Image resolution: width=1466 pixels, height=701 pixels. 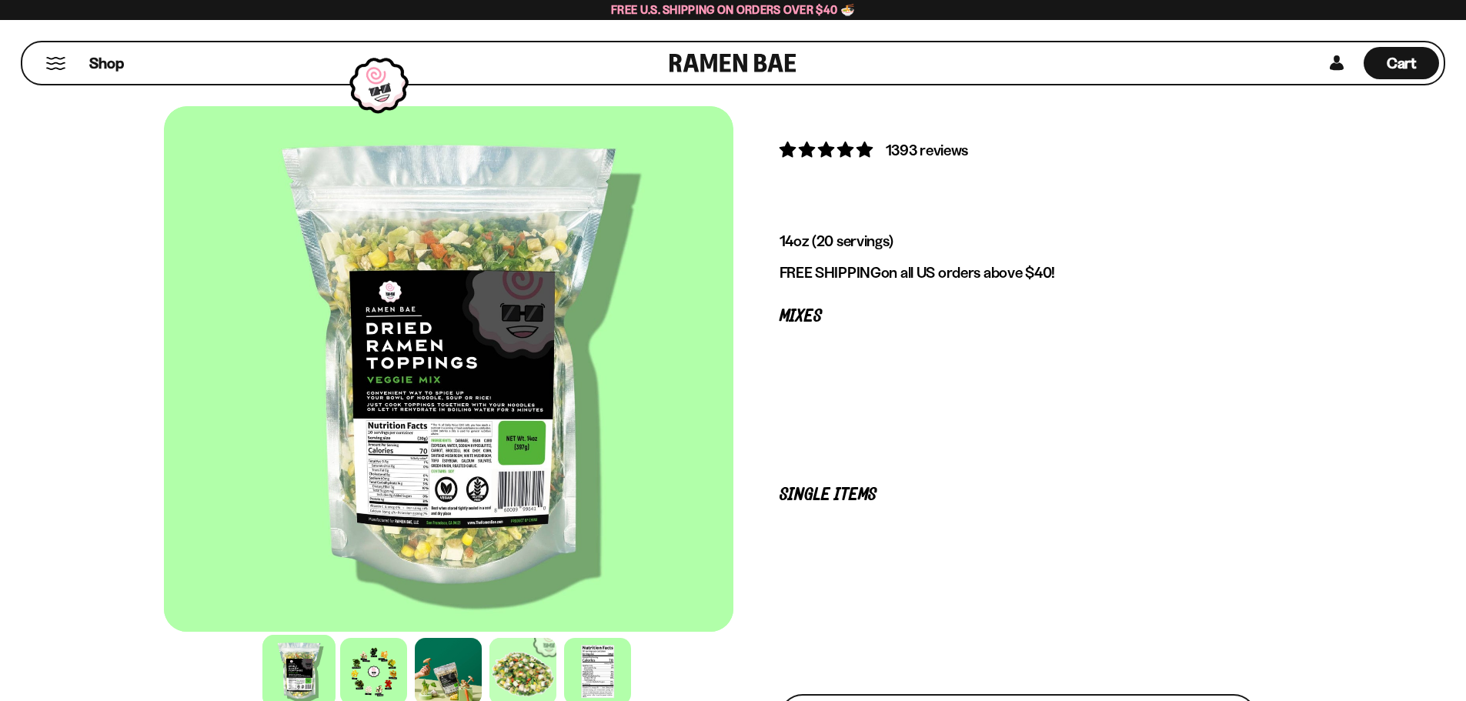 What do you see at coordinates (733, 9) in the screenshot?
I see `span: Free U.S. Shipping on Orders over $40 🍜` at bounding box center [733, 9].